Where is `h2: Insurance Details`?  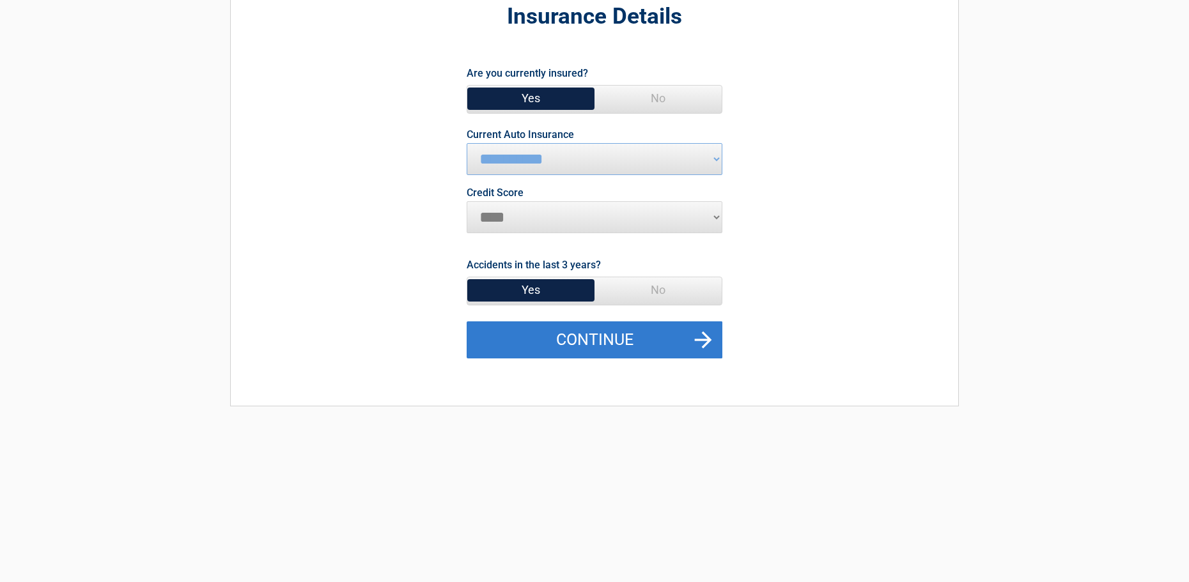
h2: Insurance Details is located at coordinates (594, 17).